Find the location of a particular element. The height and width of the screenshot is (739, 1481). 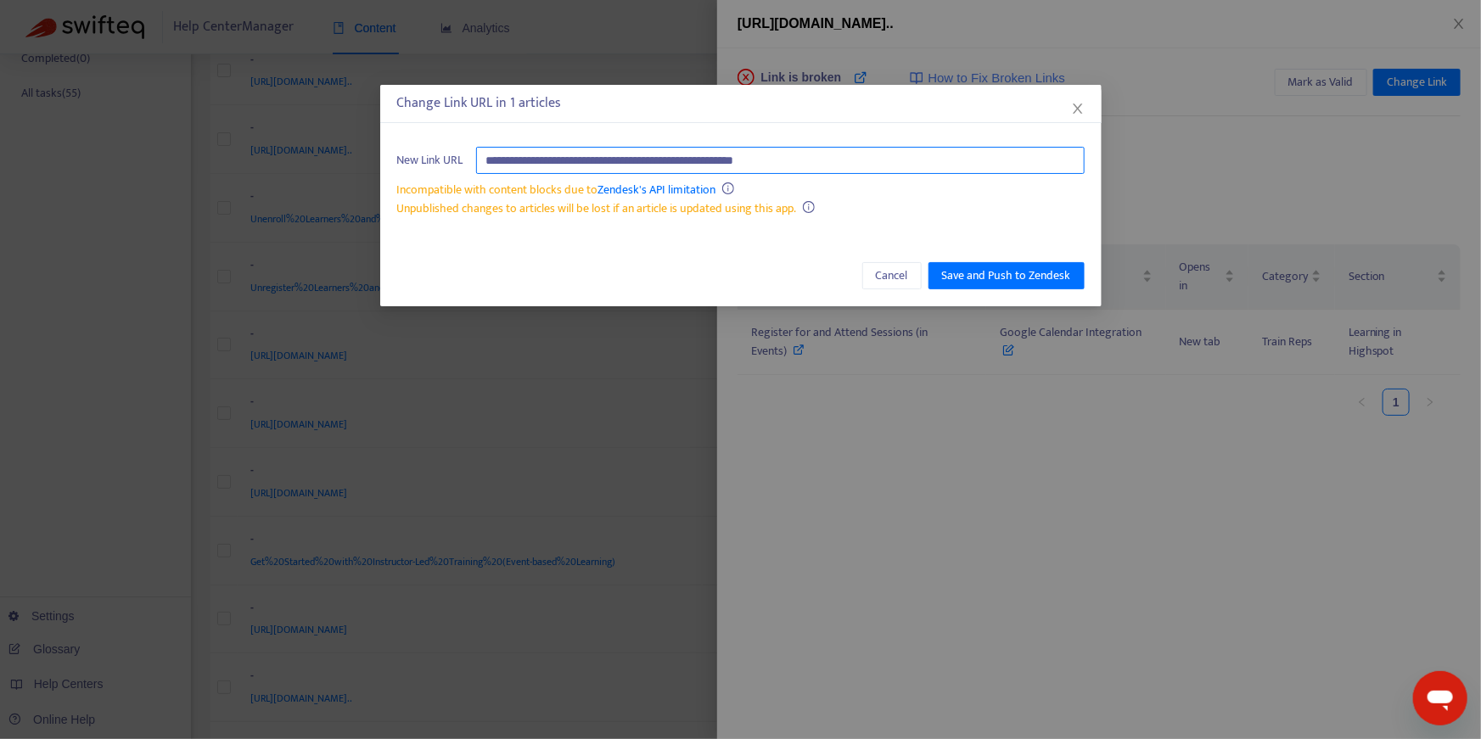

button: Close is located at coordinates (1078, 109).